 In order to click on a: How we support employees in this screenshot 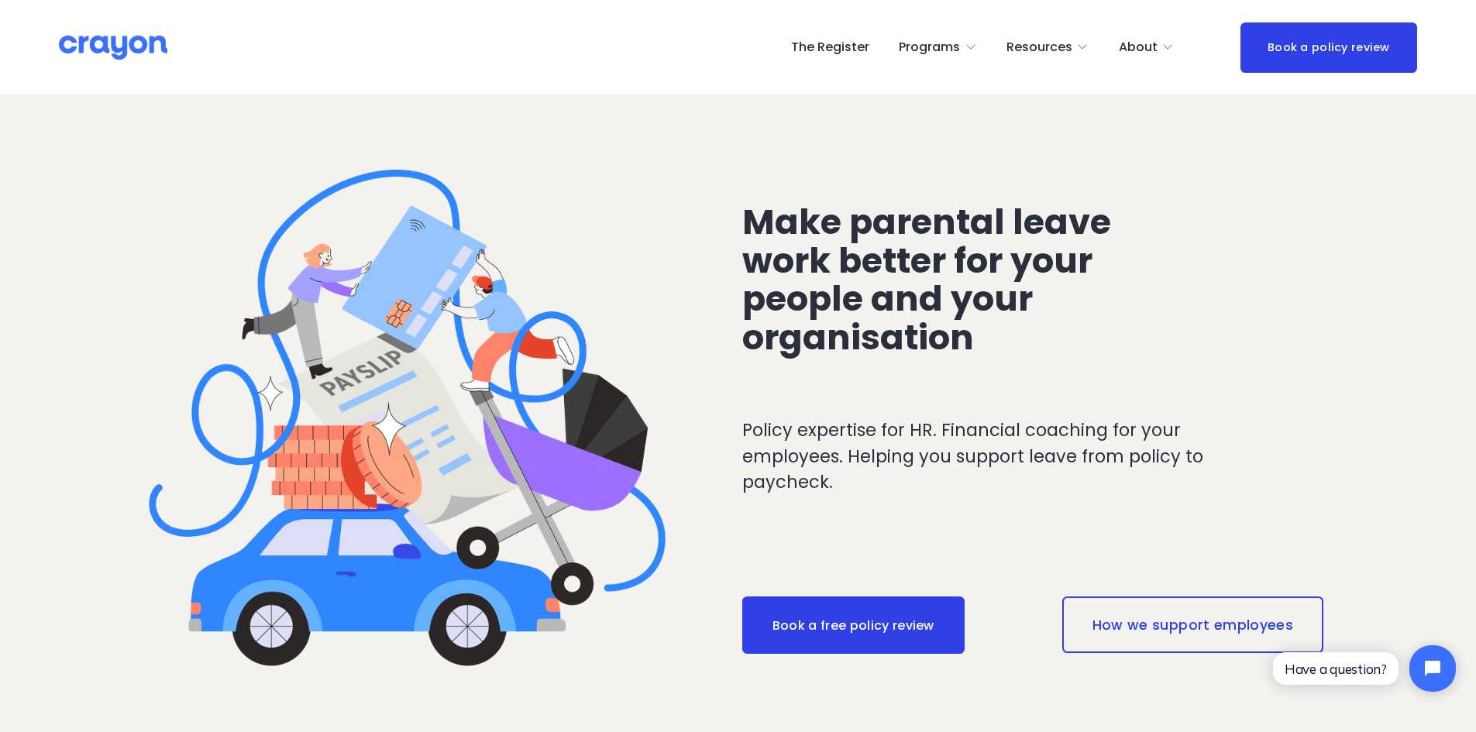, I will do `click(1193, 625)`.